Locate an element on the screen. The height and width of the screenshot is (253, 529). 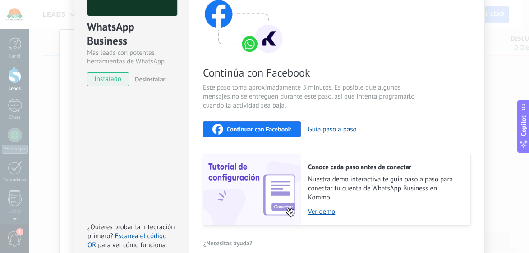
button: Desinstalar is located at coordinates (148, 79).